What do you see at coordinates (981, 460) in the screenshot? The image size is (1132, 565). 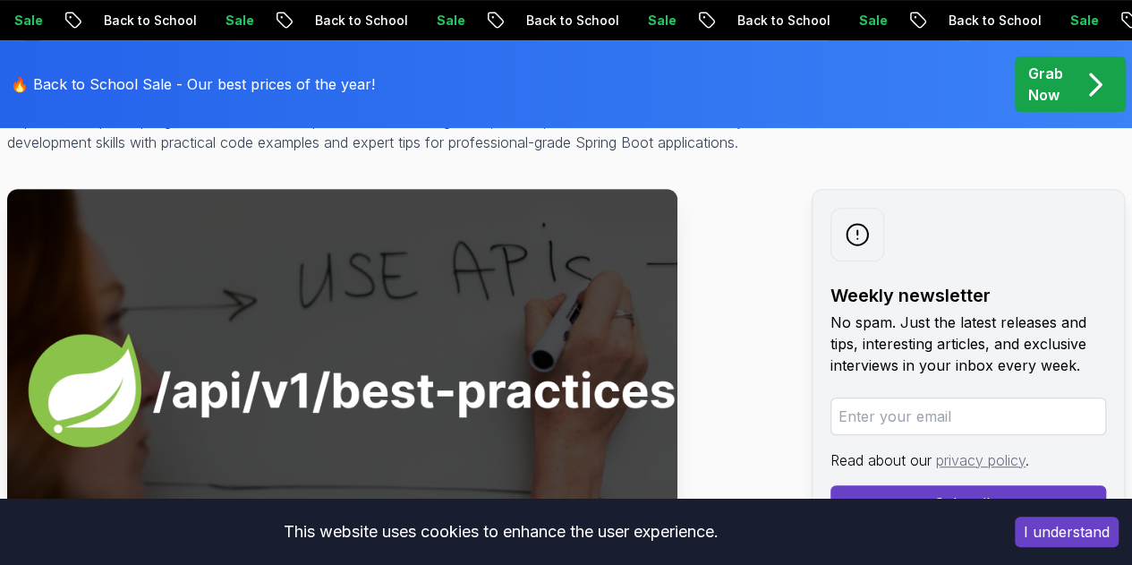 I see `a: privacy policy` at bounding box center [981, 460].